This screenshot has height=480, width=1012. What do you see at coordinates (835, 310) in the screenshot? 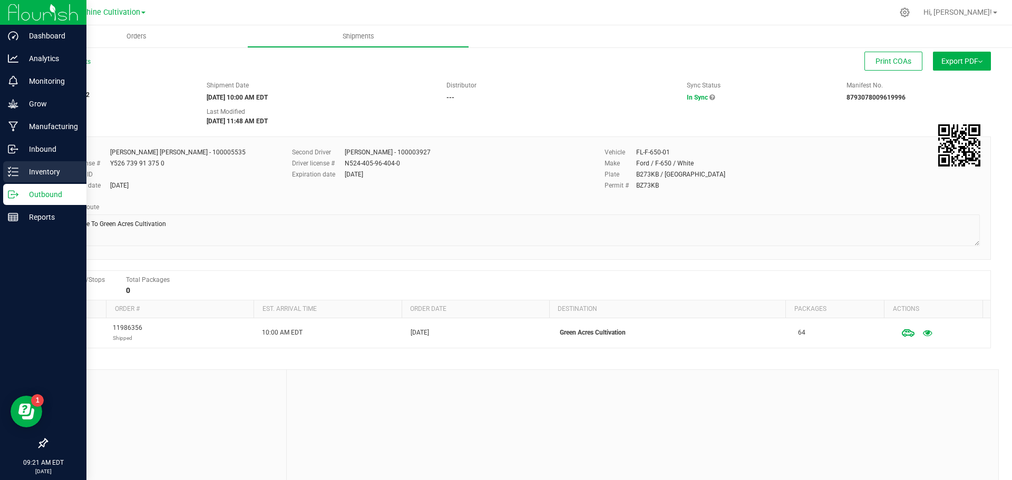
I see `th: Packages` at bounding box center [835, 310].